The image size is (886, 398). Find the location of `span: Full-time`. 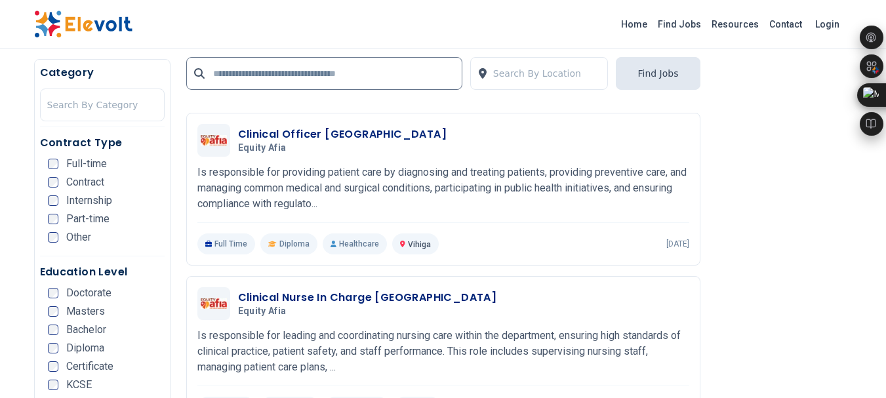

span: Full-time is located at coordinates (87, 164).